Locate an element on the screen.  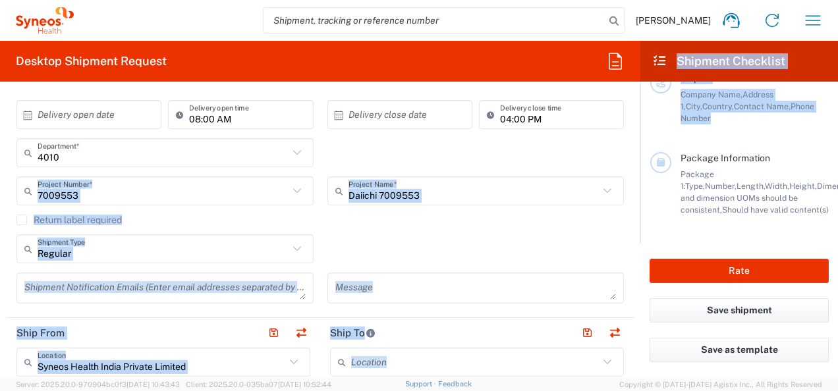
input: Shipment, tracking or reference number is located at coordinates (434, 20).